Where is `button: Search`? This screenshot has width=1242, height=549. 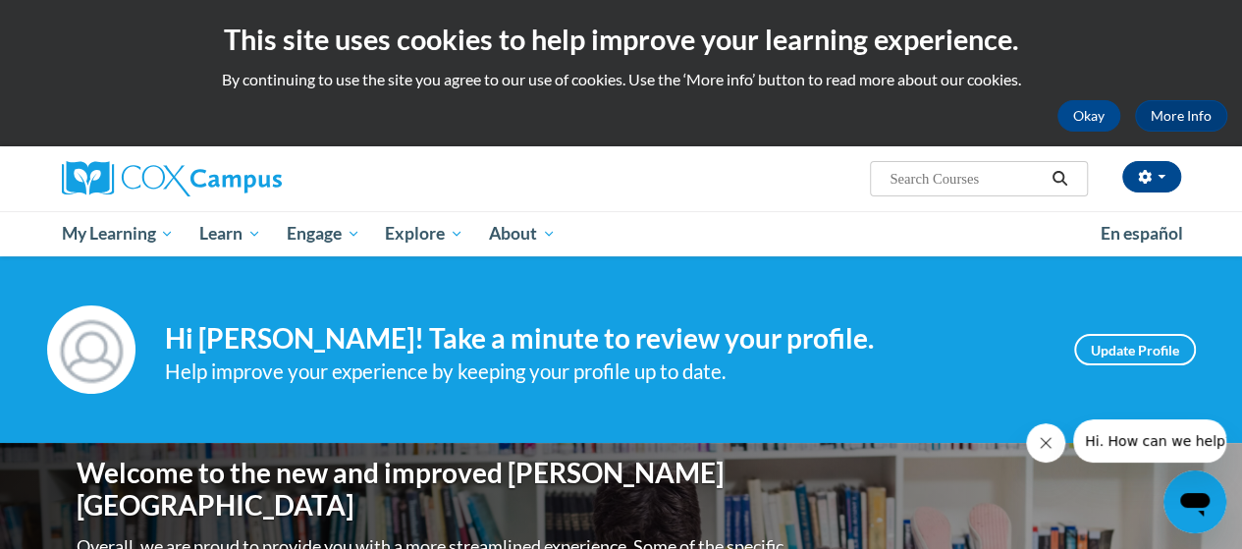 button: Search is located at coordinates (1059, 179).